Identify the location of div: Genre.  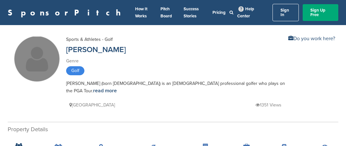
(178, 61).